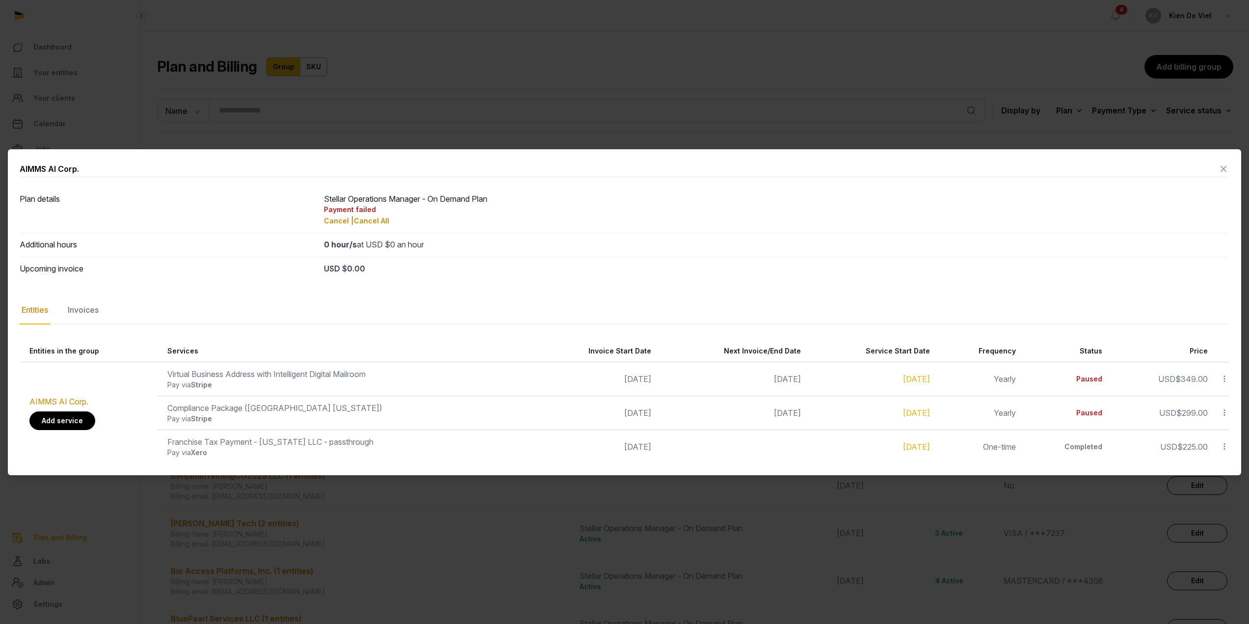  What do you see at coordinates (732, 351) in the screenshot?
I see `th: Next Invoice/End Date` at bounding box center [732, 351].